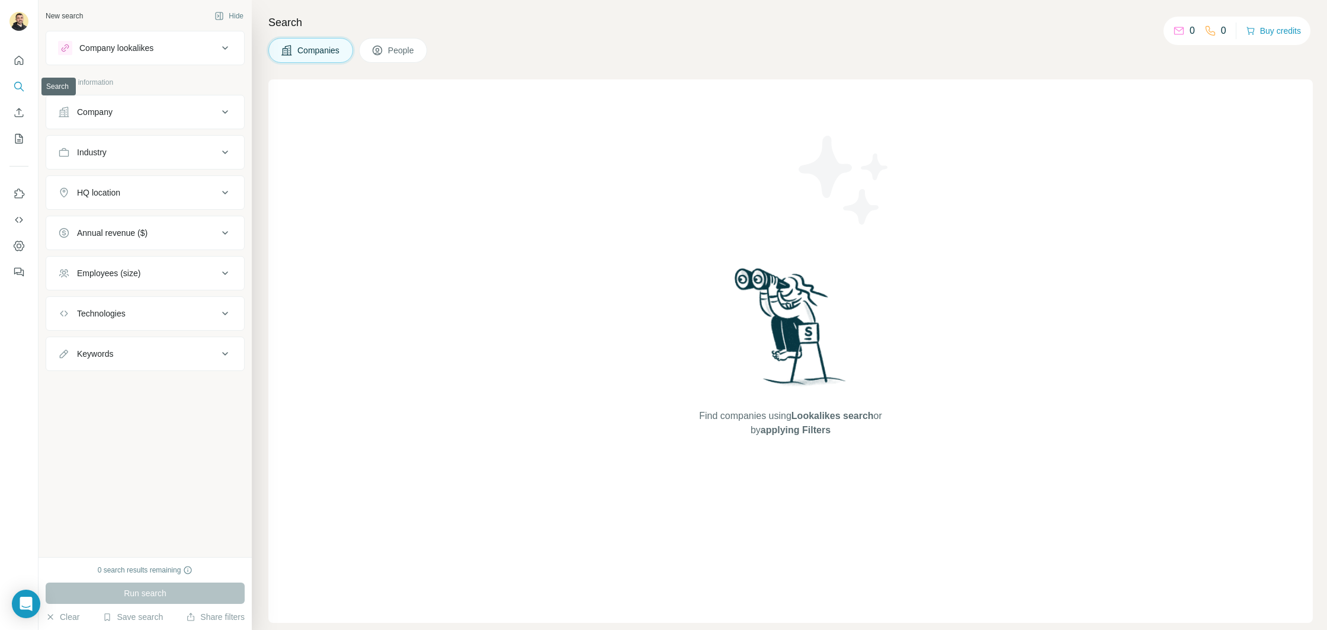 The image size is (1327, 630). I want to click on button: Technologies, so click(145, 313).